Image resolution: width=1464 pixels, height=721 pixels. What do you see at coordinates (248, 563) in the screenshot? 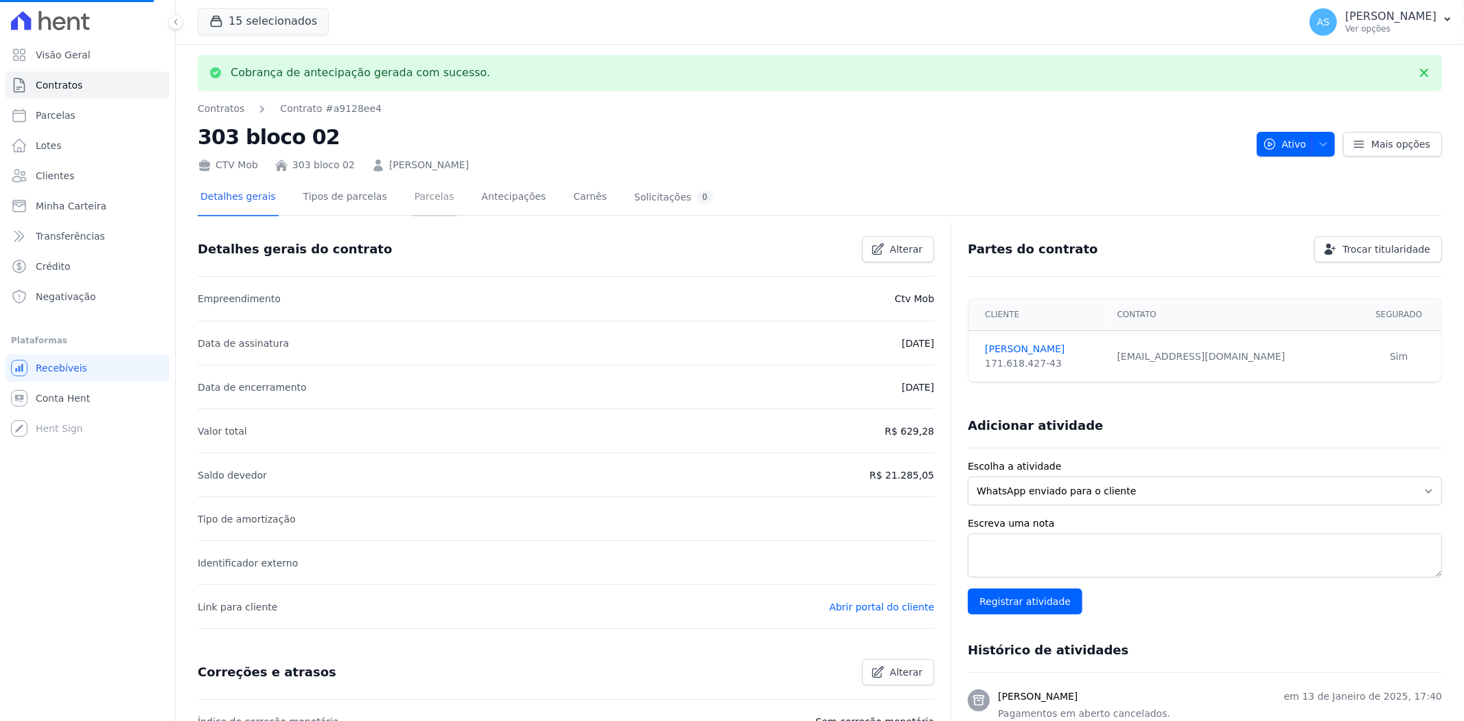
I see `p: Identificador externo` at bounding box center [248, 563].